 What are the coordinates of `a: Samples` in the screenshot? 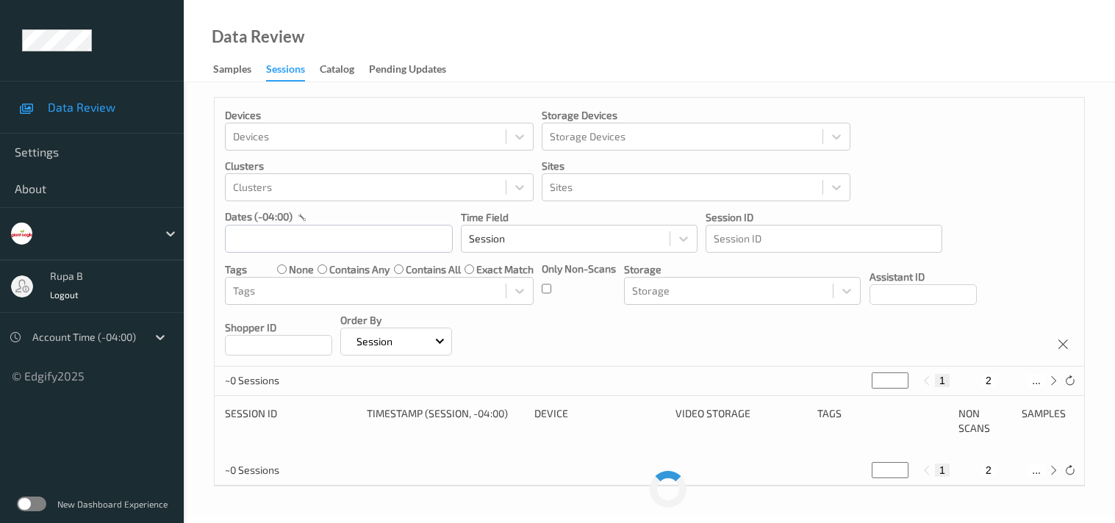 It's located at (240, 70).